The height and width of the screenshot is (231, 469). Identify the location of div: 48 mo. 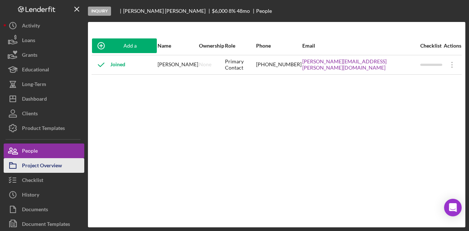
(243, 11).